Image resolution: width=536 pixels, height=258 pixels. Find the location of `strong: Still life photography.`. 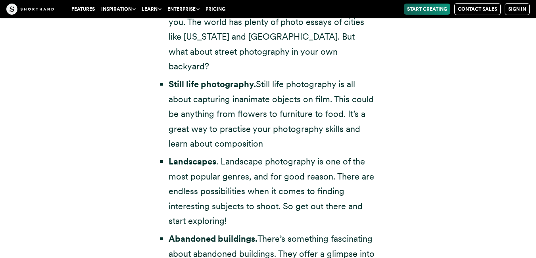

strong: Still life photography. is located at coordinates (212, 84).